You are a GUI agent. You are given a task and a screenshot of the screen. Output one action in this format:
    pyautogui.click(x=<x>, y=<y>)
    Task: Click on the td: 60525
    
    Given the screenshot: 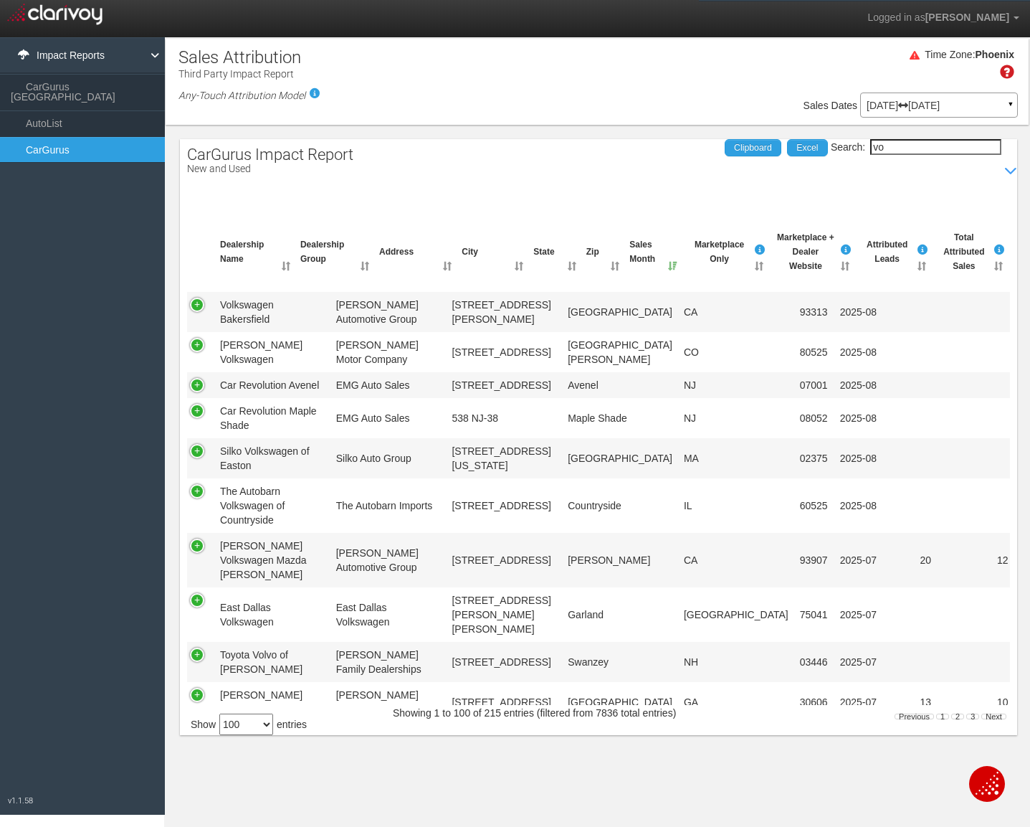 What is the action you would take?
    pyautogui.click(x=815, y=506)
    